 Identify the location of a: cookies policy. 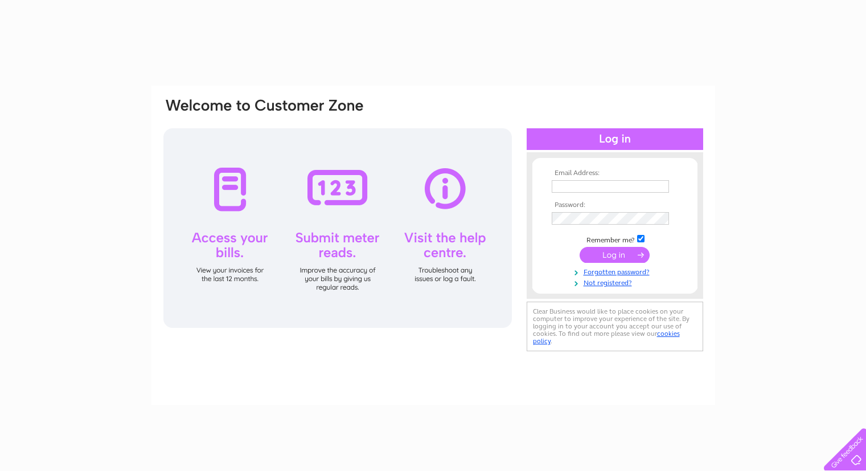
(607, 337).